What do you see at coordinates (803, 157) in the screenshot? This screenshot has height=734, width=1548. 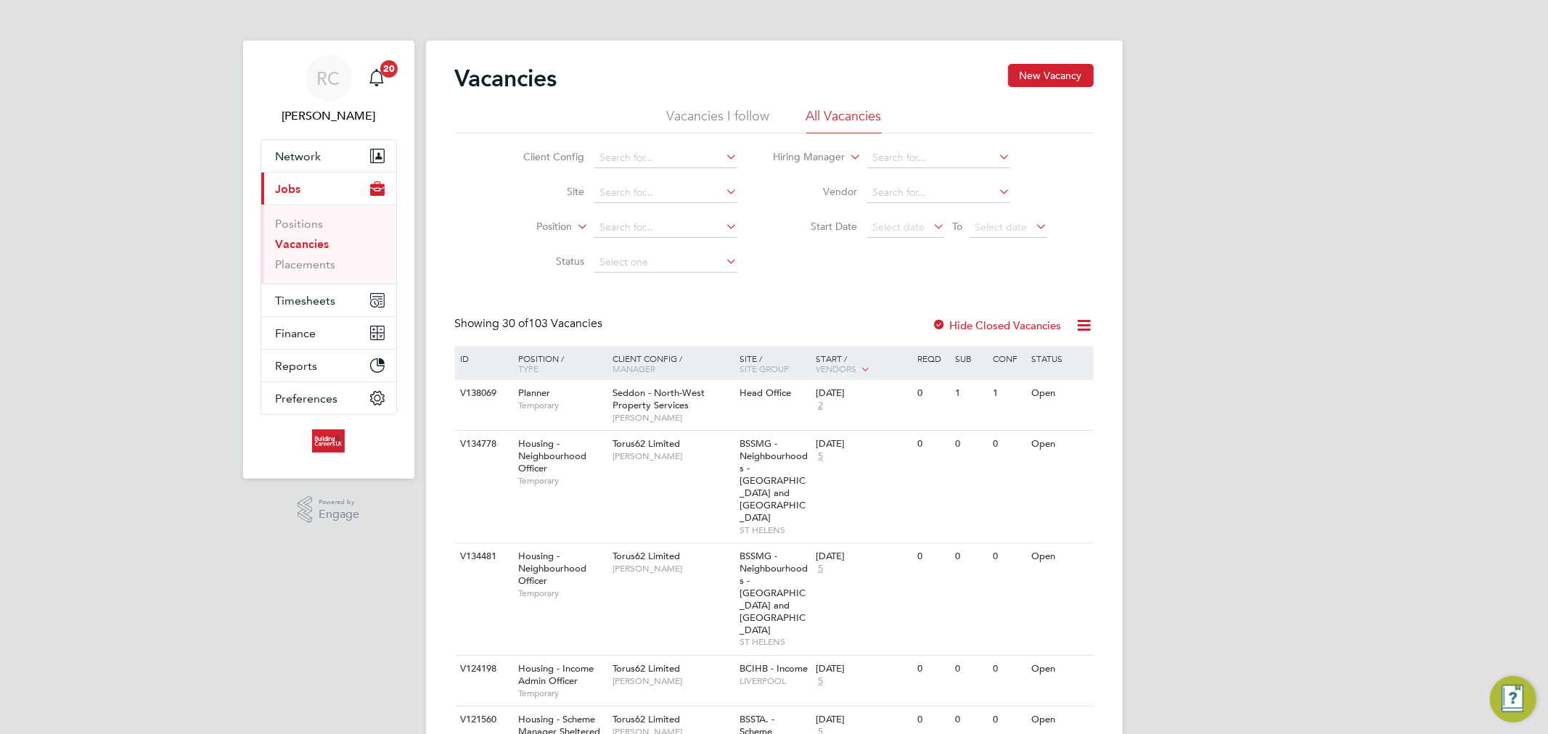 I see `label: Hiring Manager` at bounding box center [803, 157].